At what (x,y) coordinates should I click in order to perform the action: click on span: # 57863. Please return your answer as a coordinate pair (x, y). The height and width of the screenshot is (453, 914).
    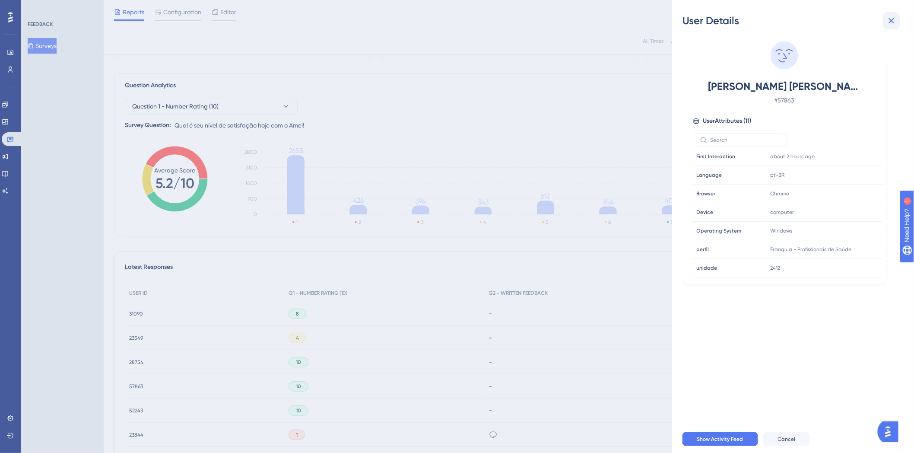
    Looking at the image, I should click on (785, 100).